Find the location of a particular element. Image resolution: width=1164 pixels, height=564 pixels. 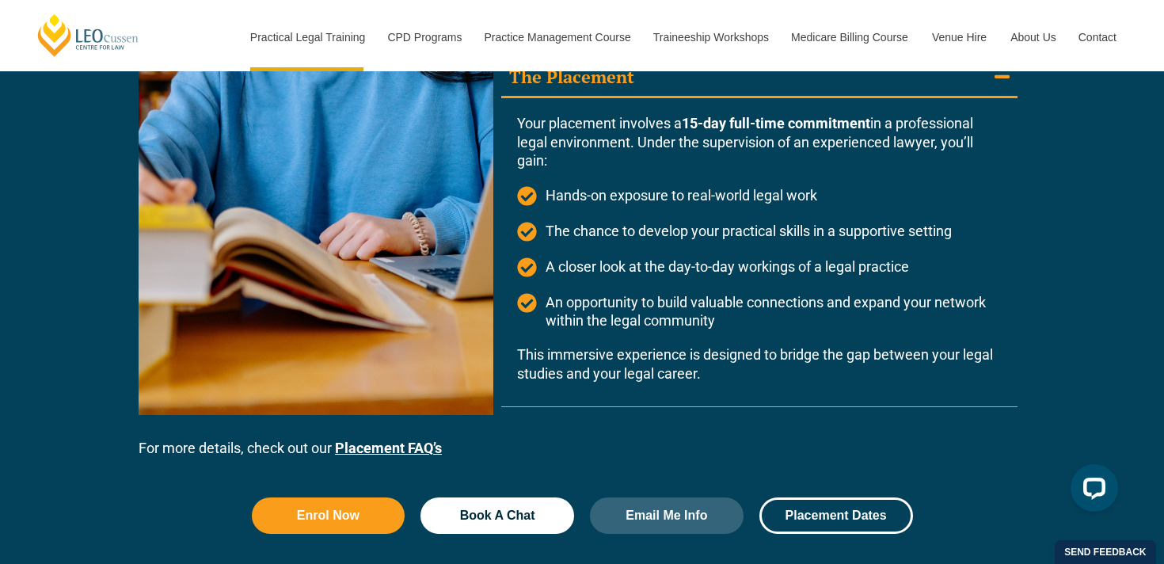

span: Hands-on exposure to real-world legal work is located at coordinates (680, 195).